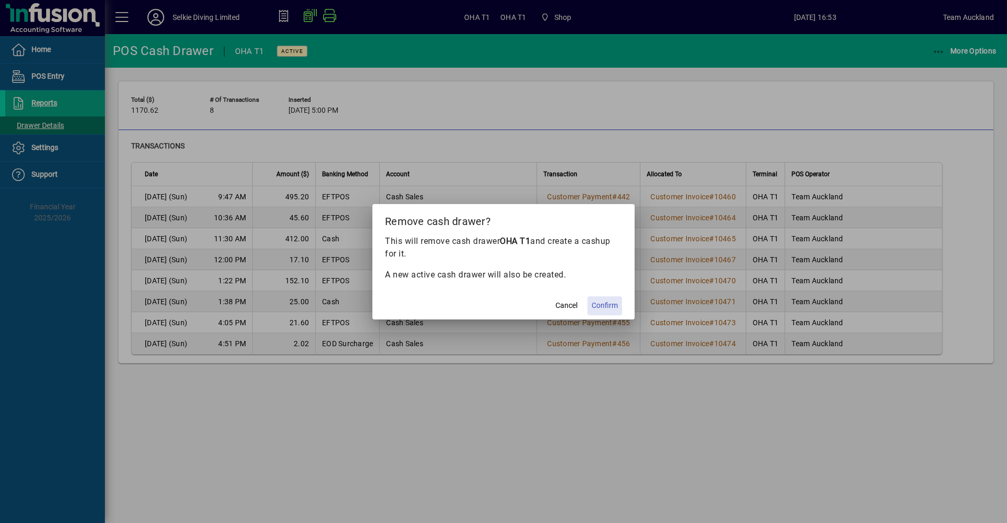 The width and height of the screenshot is (1007, 523). What do you see at coordinates (605, 306) in the screenshot?
I see `button: Confirm` at bounding box center [605, 306].